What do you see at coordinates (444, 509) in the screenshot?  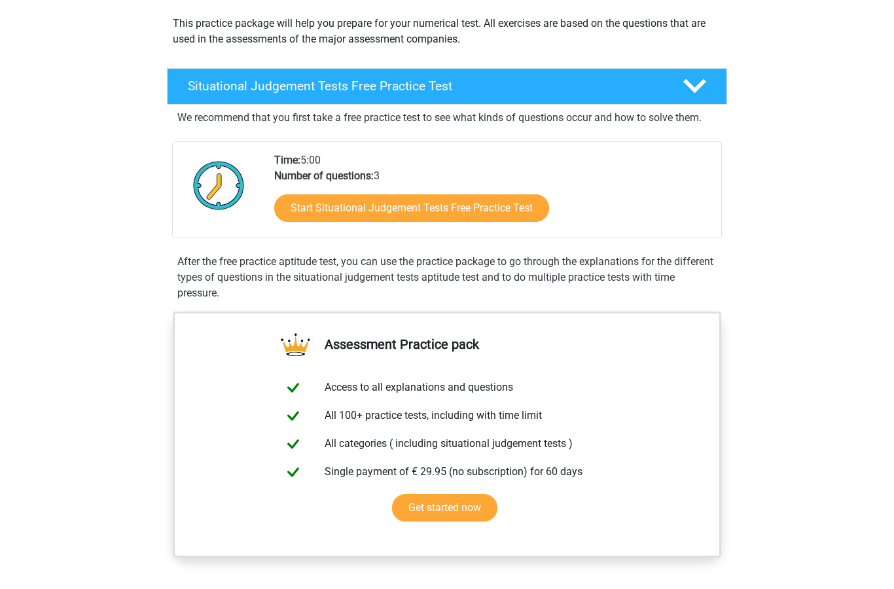 I see `a: Get started now` at bounding box center [444, 509].